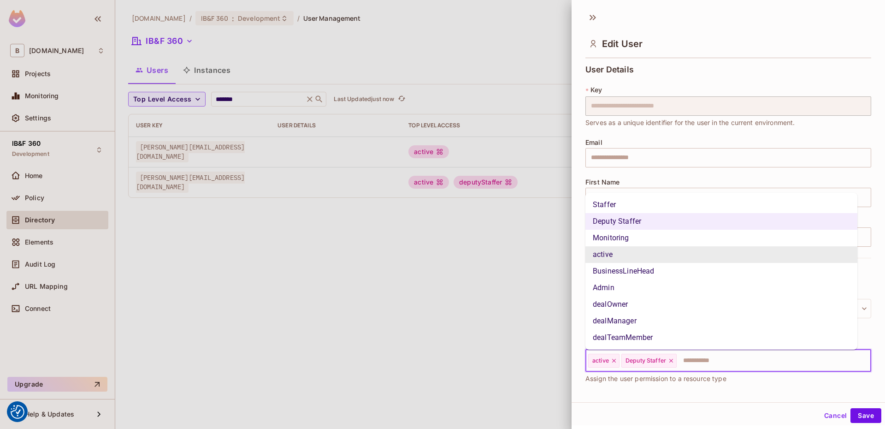 The height and width of the screenshot is (429, 885). What do you see at coordinates (835, 415) in the screenshot?
I see `button: Cancel` at bounding box center [835, 415].